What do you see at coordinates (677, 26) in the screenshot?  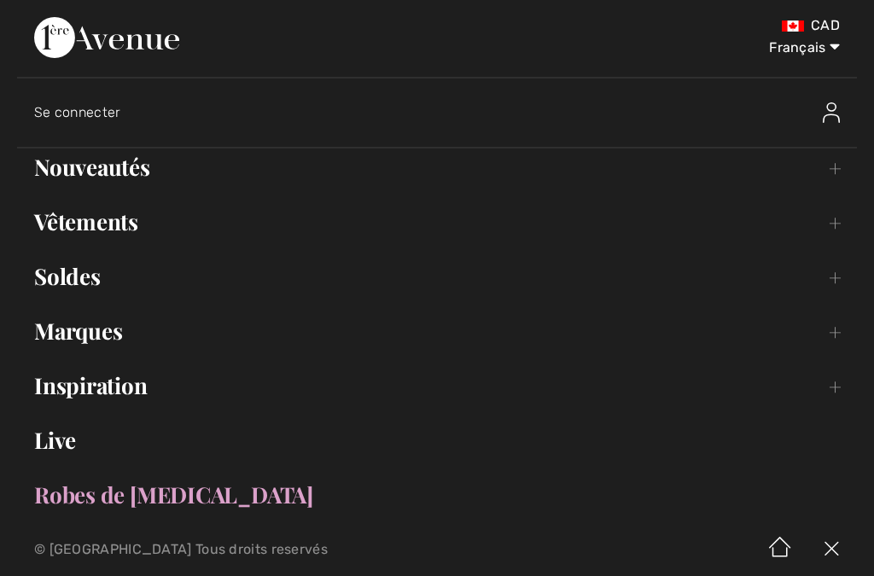 I see `div: CAD` at bounding box center [677, 26].